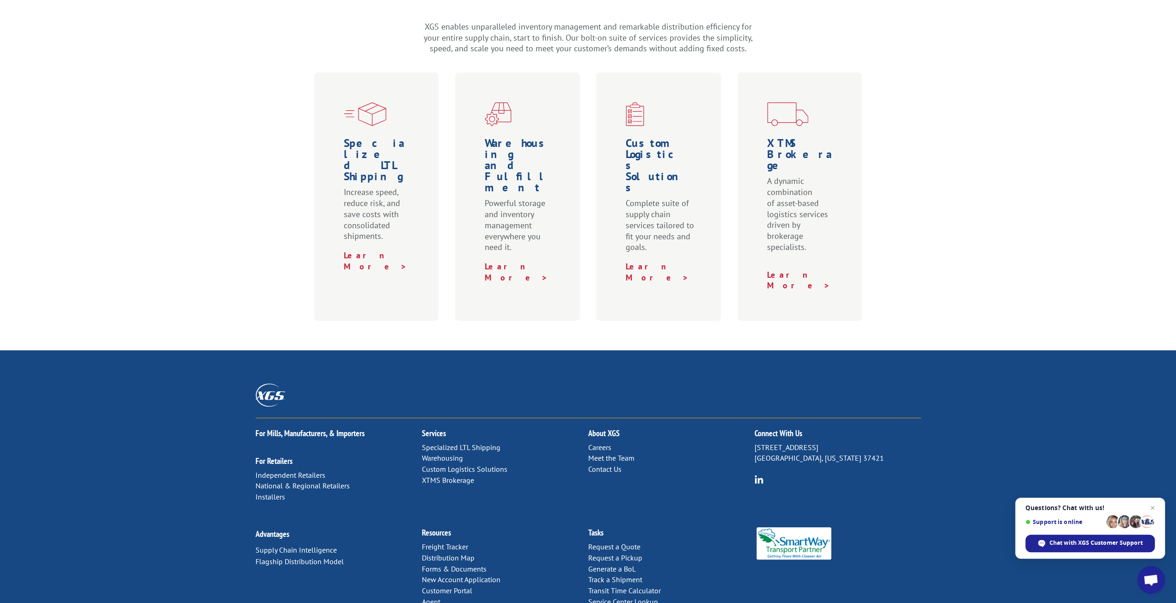 This screenshot has width=1176, height=603. I want to click on a: Forms & Documents, so click(454, 569).